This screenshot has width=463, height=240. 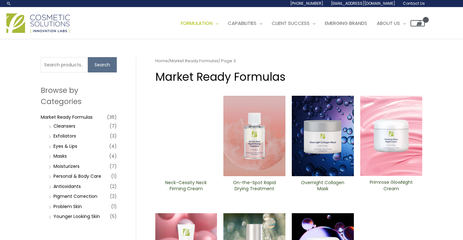 I want to click on span: Contact Us, so click(x=414, y=3).